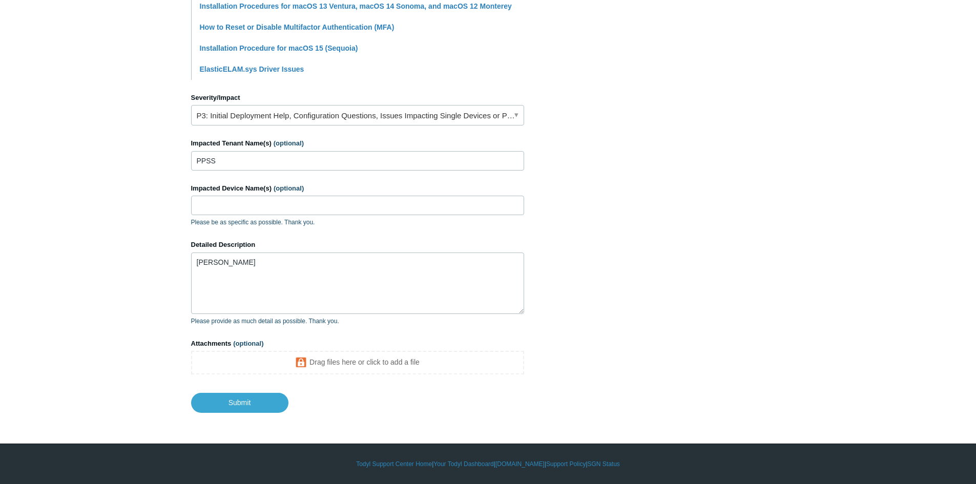  Describe the element at coordinates (252, 69) in the screenshot. I see `a: ElasticELAM.sys Driver Issues` at that location.